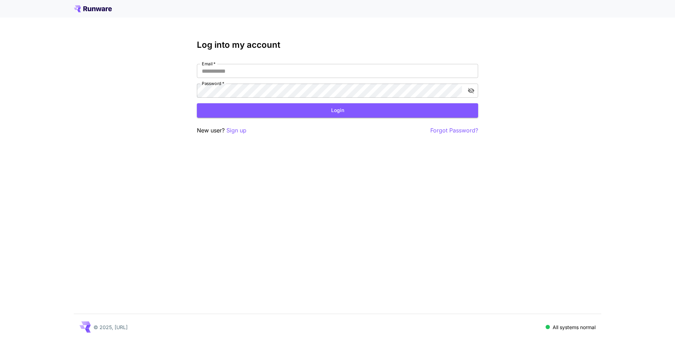 This screenshot has width=675, height=340. What do you see at coordinates (471, 91) in the screenshot?
I see `button: toggle password visibility` at bounding box center [471, 91].